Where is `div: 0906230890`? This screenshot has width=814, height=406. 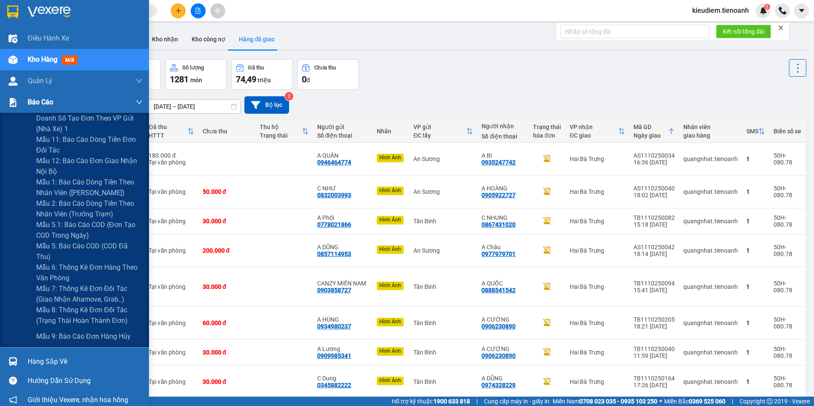
div: 0906230890 is located at coordinates (499, 326).